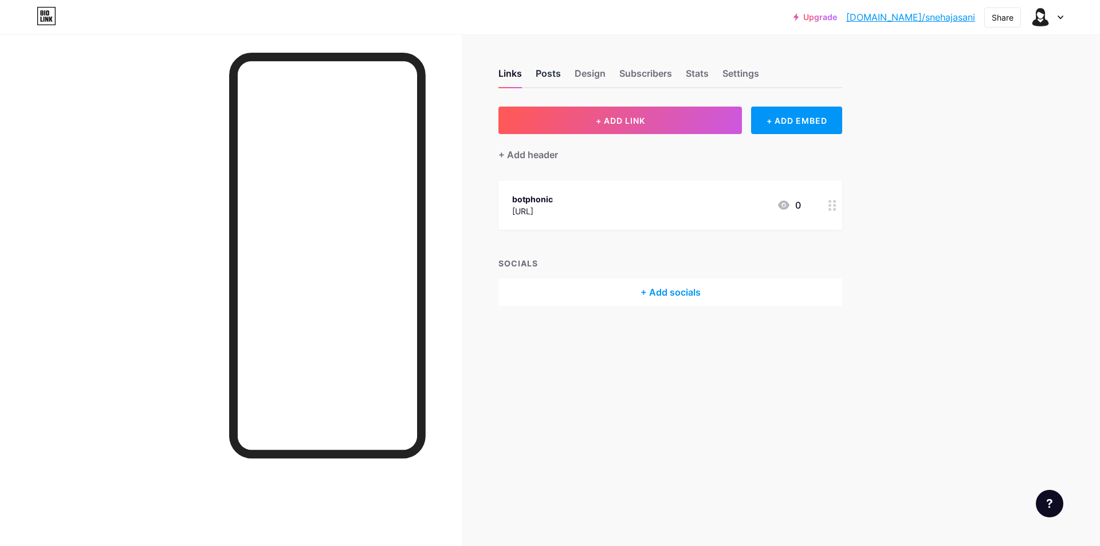 The width and height of the screenshot is (1100, 546). I want to click on div: Links, so click(510, 77).